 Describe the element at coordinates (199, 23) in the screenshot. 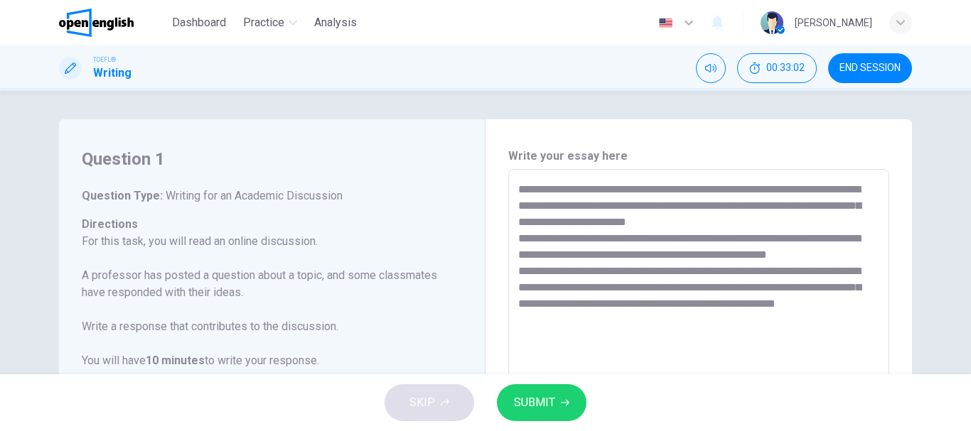

I see `span: Dashboard` at that location.